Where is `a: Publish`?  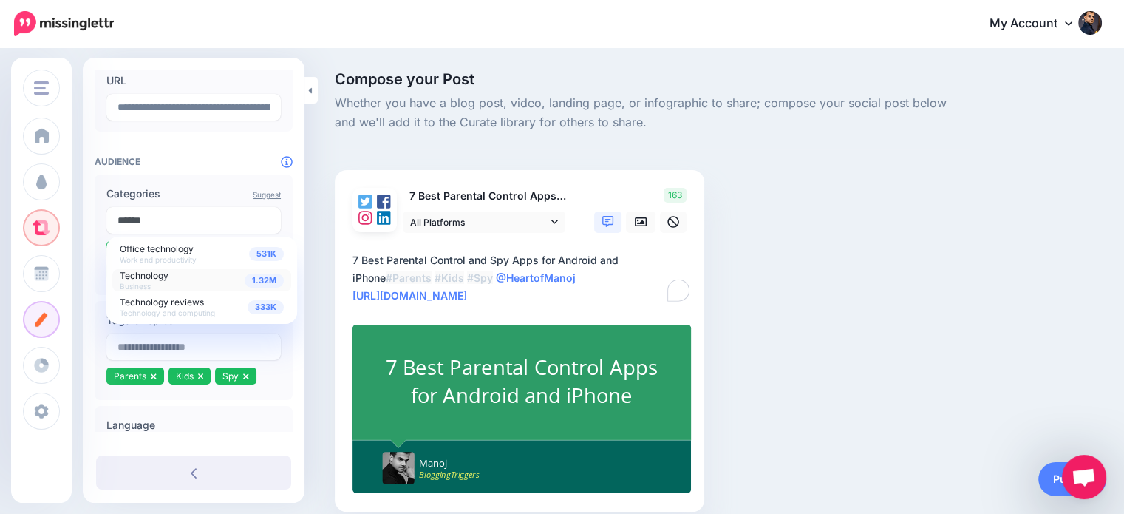 a: Publish is located at coordinates (1072, 479).